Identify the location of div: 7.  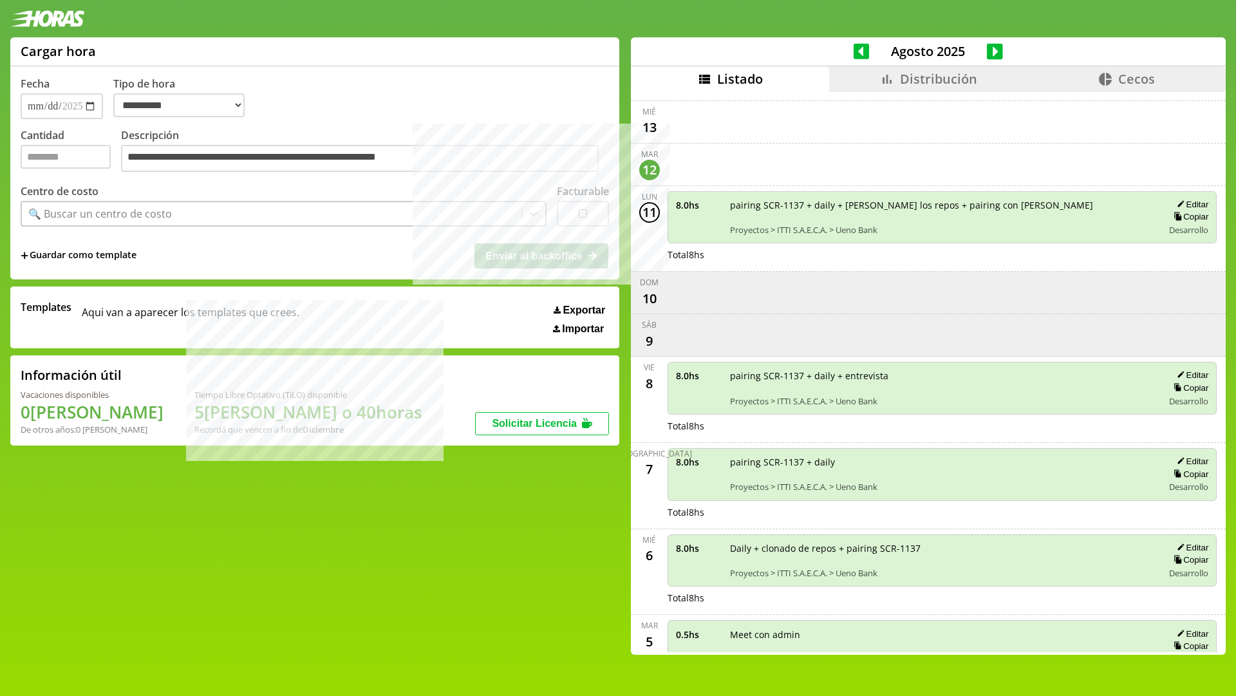
(649, 469).